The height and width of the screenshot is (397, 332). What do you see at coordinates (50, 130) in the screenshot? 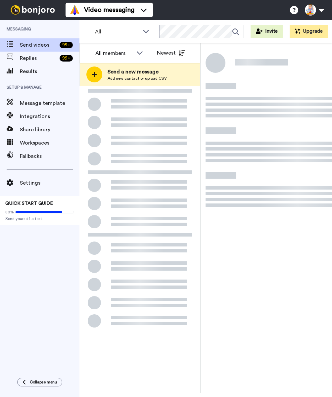
I see `span: Share library` at bounding box center [50, 130].